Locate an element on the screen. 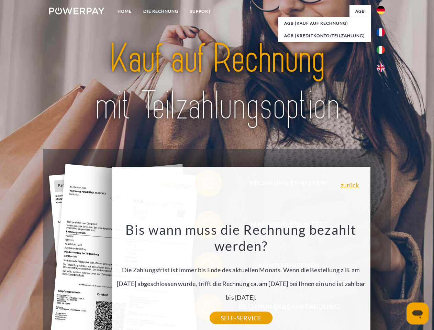 The width and height of the screenshot is (434, 330). img: logo-powerpay-white.svg is located at coordinates (77, 11).